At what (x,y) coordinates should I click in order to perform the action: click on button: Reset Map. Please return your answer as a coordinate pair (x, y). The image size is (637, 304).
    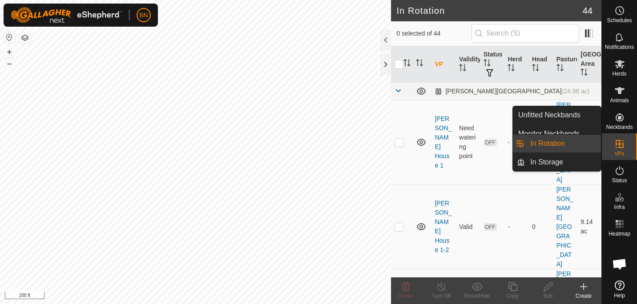
    Looking at the image, I should click on (9, 37).